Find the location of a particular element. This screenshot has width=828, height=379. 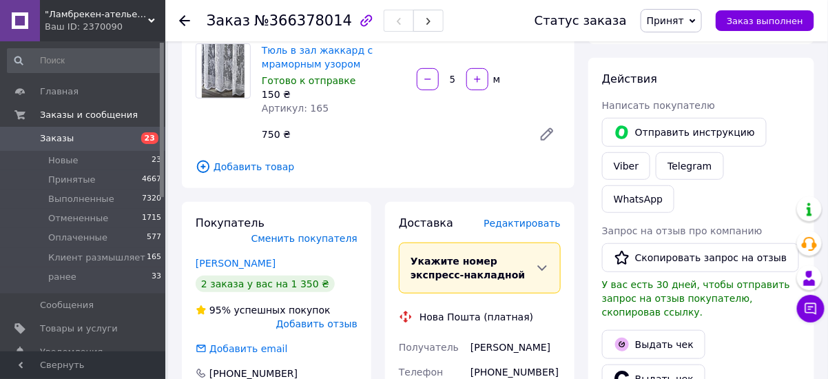

div: Вернуться назад is located at coordinates (185, 21).